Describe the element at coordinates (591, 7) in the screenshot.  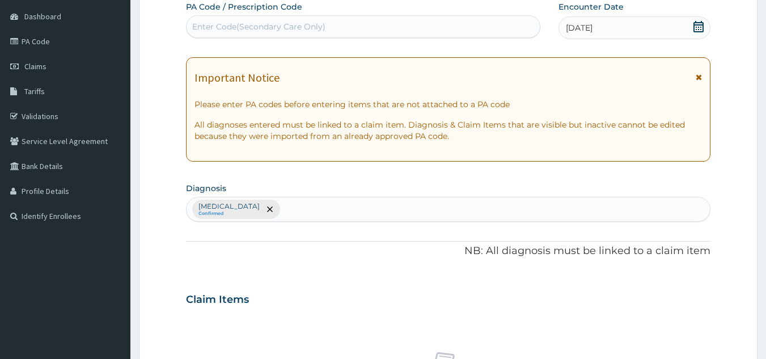
I see `label: Encounter Date` at that location.